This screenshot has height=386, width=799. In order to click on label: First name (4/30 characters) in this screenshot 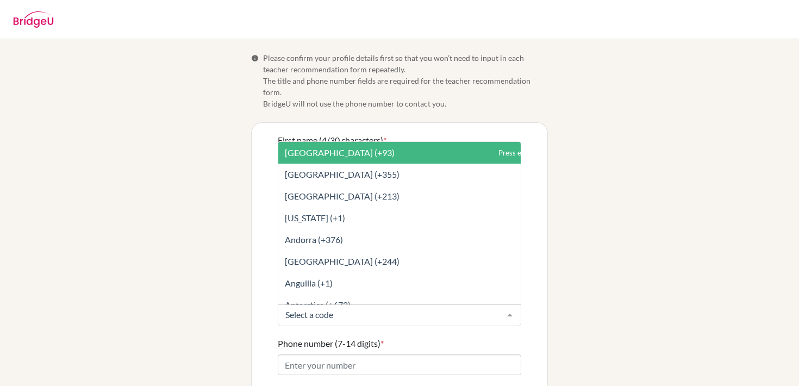, I will do `click(332, 140)`.